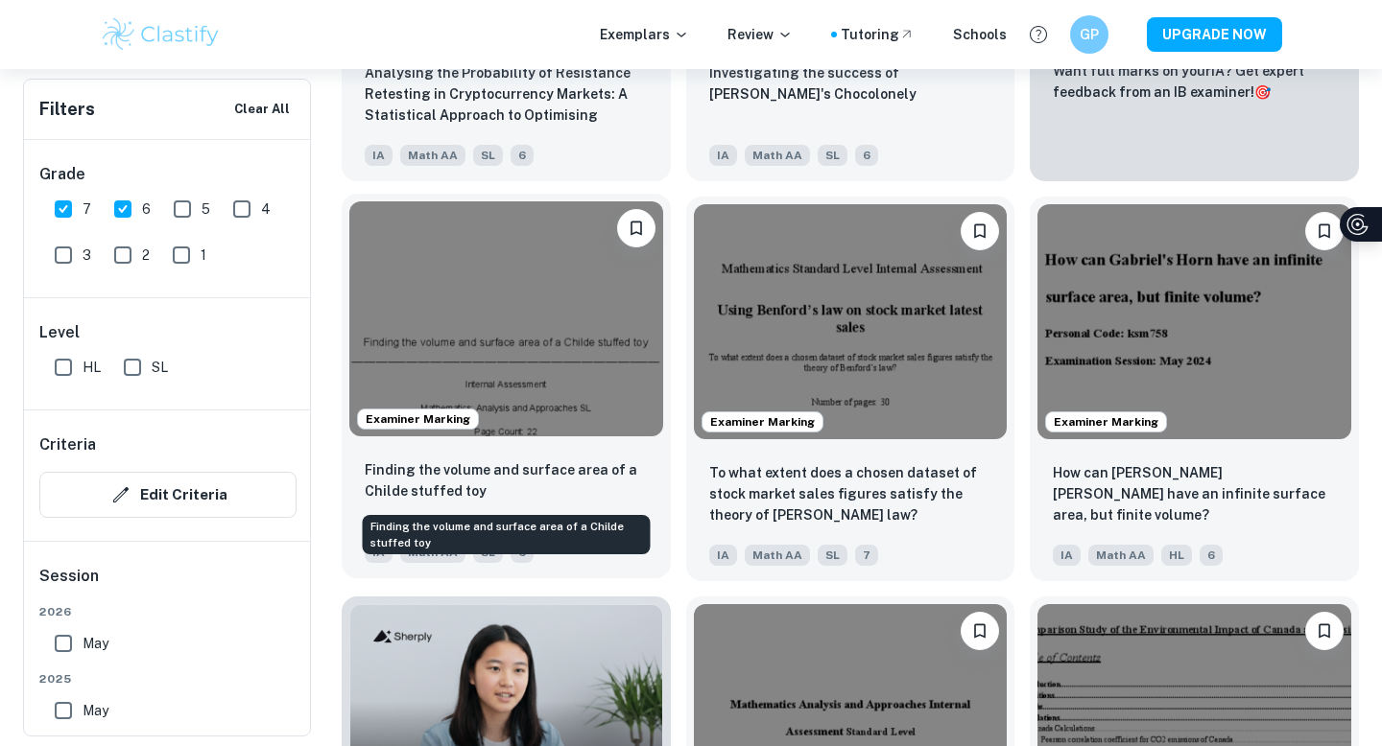 The height and width of the screenshot is (746, 1382). Describe the element at coordinates (1193, 494) in the screenshot. I see `p: How can Gabriel's Horn have an infinite surface area, but finite volume?` at that location.